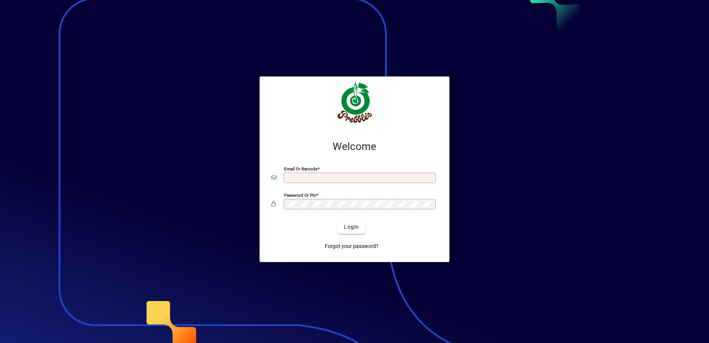  Describe the element at coordinates (351, 227) in the screenshot. I see `button: Login` at that location.